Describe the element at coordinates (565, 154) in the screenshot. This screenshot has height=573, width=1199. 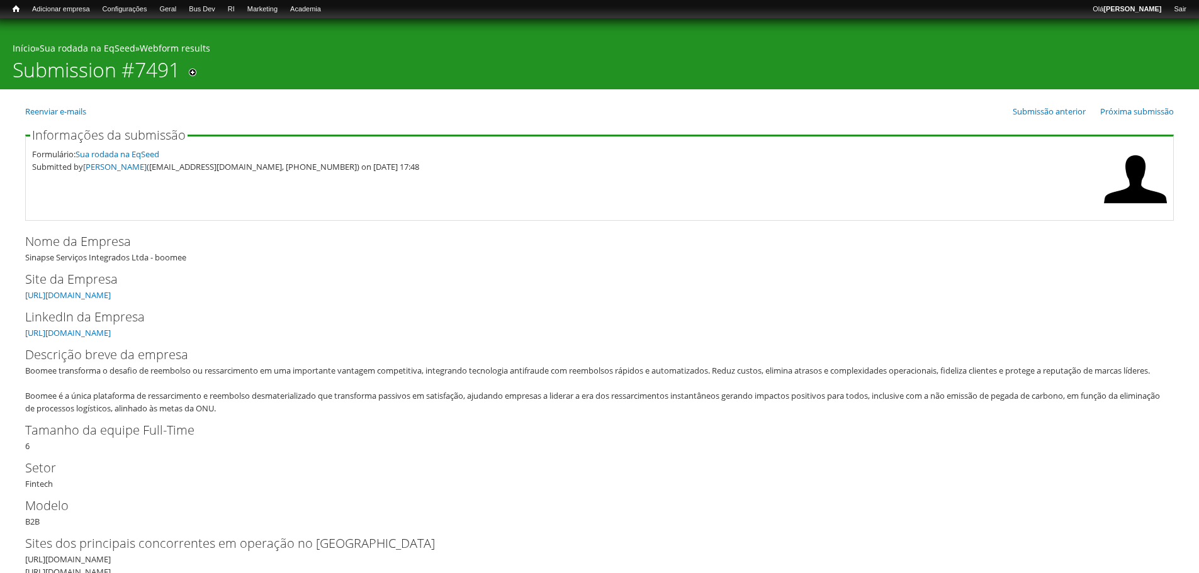
I see `div: Formulário:` at that location.